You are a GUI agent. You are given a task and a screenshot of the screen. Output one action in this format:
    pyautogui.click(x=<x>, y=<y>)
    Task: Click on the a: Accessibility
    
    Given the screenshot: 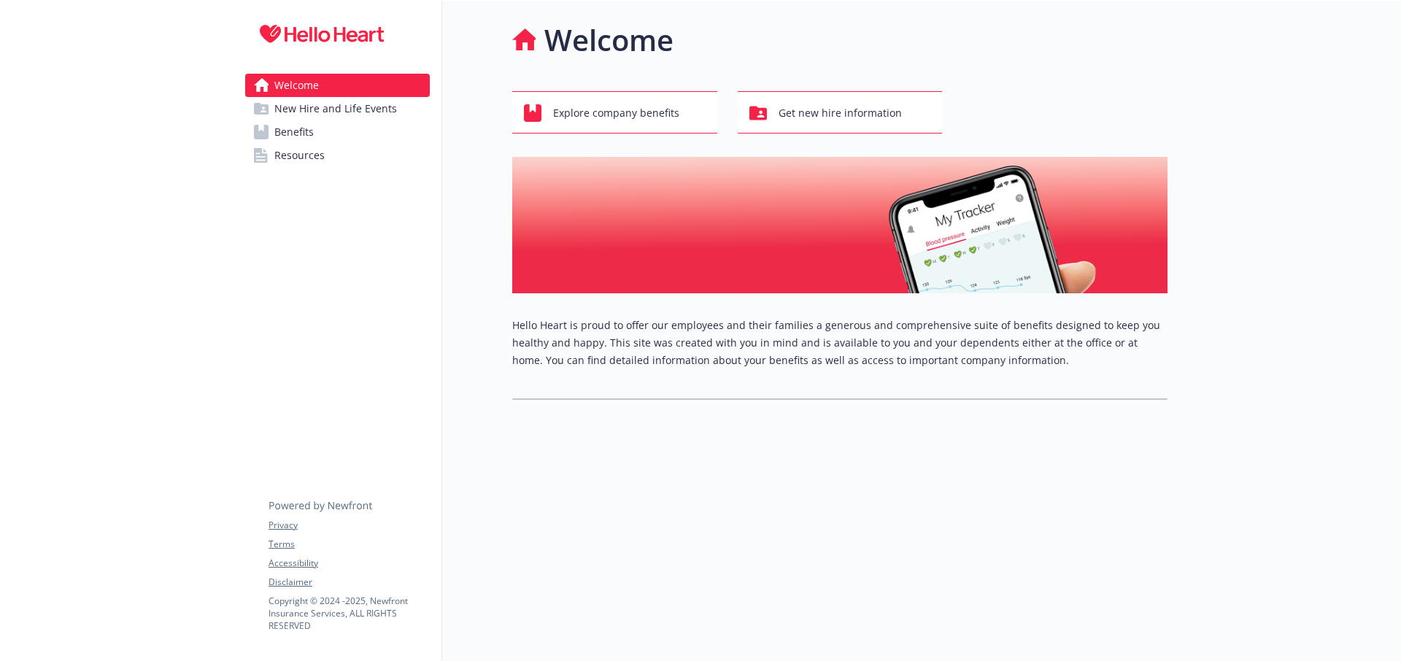 What is the action you would take?
    pyautogui.click(x=349, y=563)
    